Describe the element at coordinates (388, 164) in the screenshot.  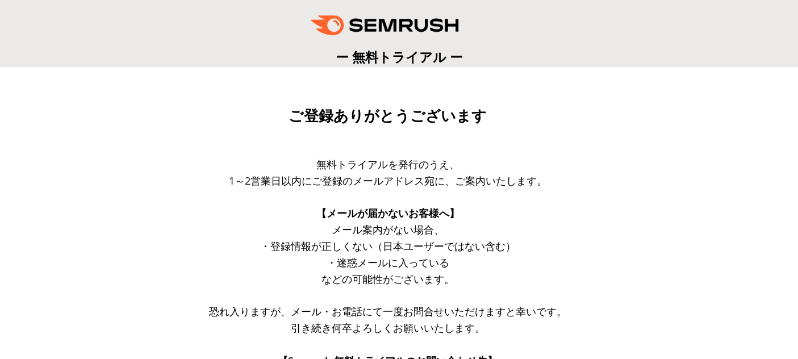
I see `span: 無料トライアルを発行のうえ、` at that location.